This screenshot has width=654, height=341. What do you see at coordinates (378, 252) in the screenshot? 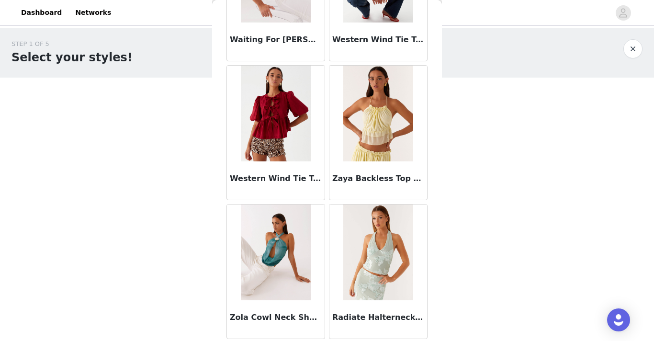
I see `img: Radiate Halterneck Top - Sage` at bounding box center [378, 252].